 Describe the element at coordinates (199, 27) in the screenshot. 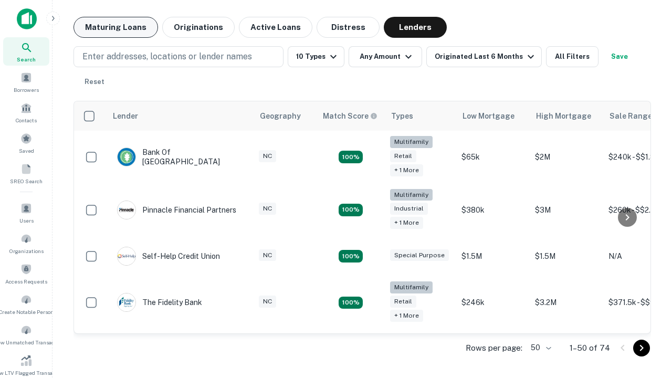

I see `button: Originations` at that location.